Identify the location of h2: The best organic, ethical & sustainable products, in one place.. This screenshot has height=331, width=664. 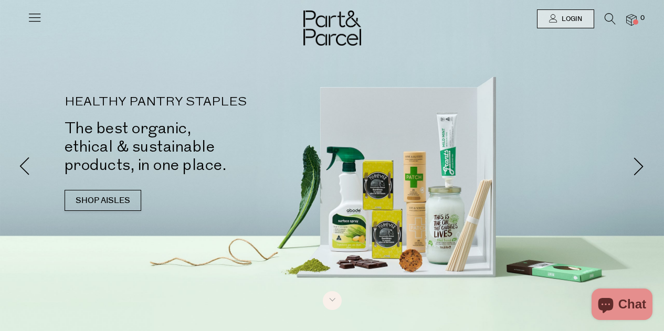
(206, 146).